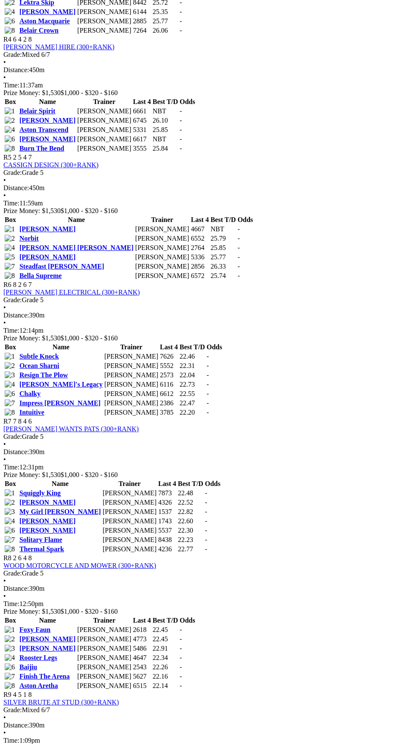 The height and width of the screenshot is (744, 416). I want to click on td: 4647, so click(142, 658).